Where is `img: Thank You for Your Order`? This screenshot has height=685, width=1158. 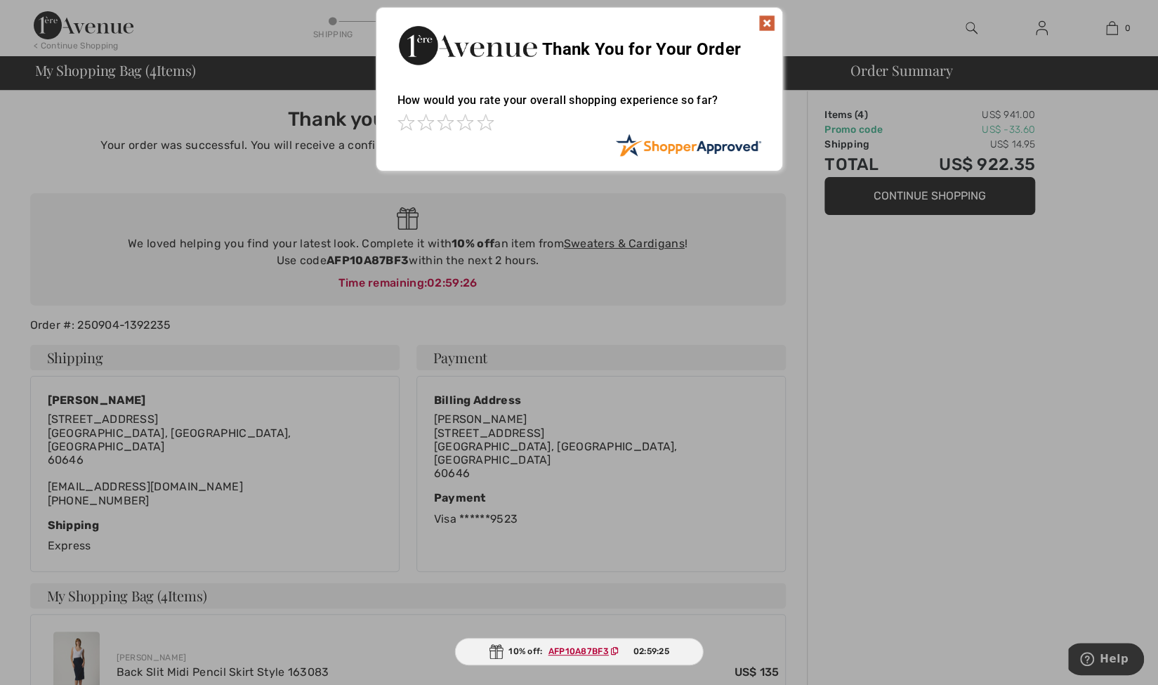 img: Thank You for Your Order is located at coordinates (468, 45).